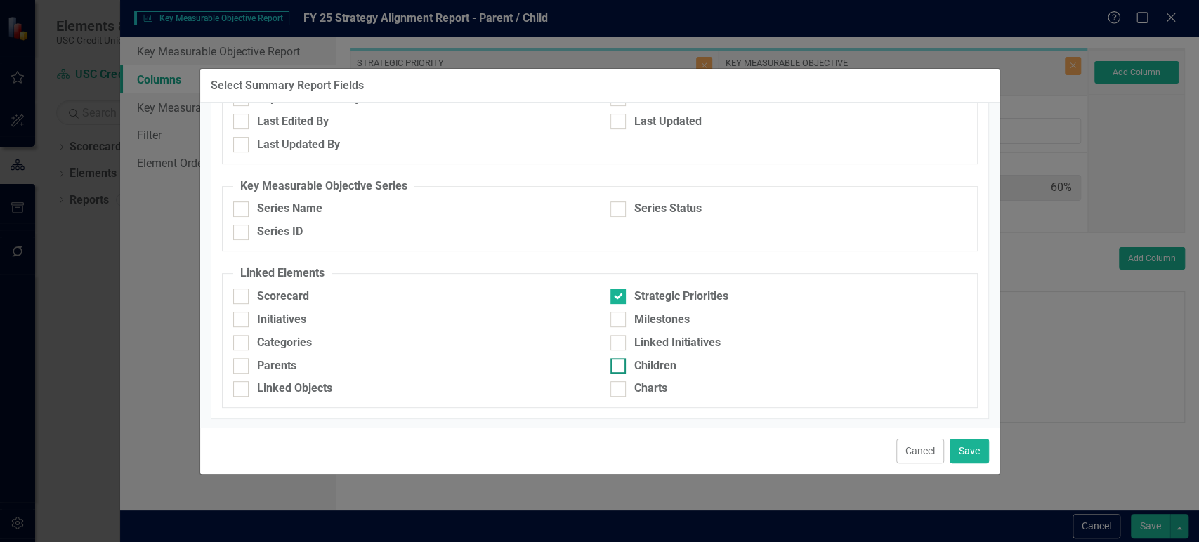 This screenshot has height=542, width=1199. I want to click on div: Initiatives, so click(282, 320).